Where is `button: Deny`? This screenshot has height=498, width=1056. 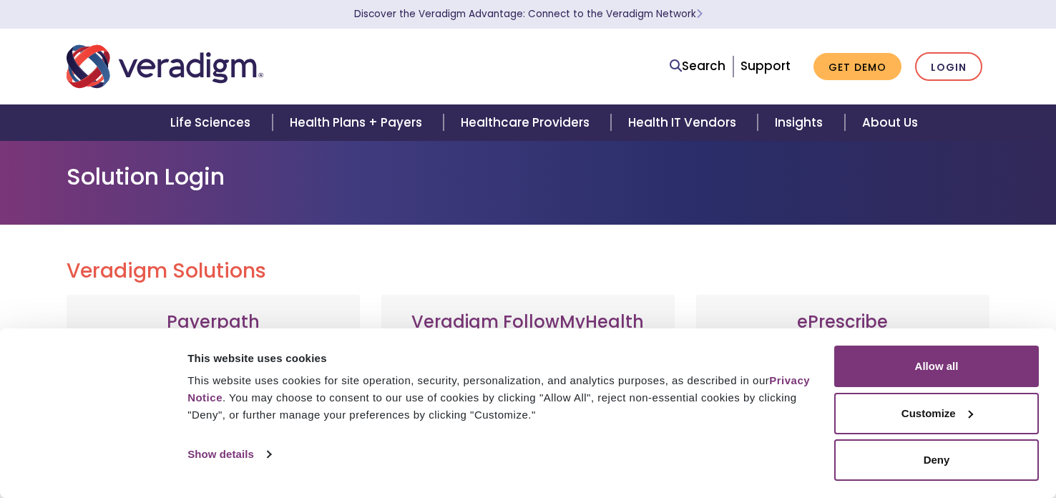 button: Deny is located at coordinates (936, 460).